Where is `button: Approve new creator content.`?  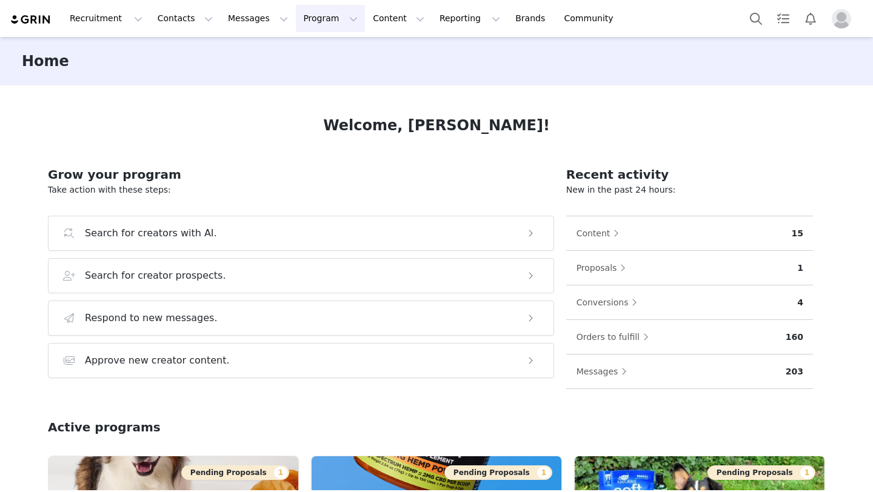 button: Approve new creator content. is located at coordinates (301, 361).